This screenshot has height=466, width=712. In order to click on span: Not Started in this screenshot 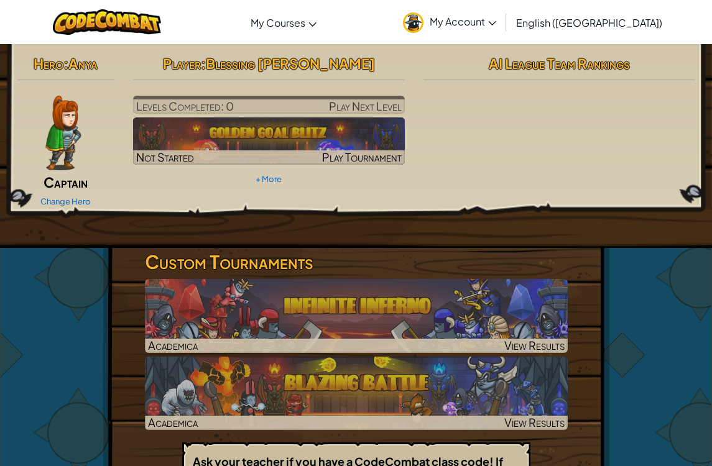, I will do `click(165, 157)`.